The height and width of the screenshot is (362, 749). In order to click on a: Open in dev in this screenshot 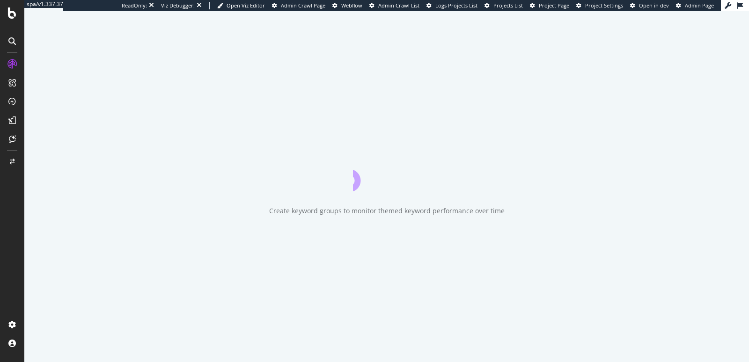, I will do `click(649, 6)`.